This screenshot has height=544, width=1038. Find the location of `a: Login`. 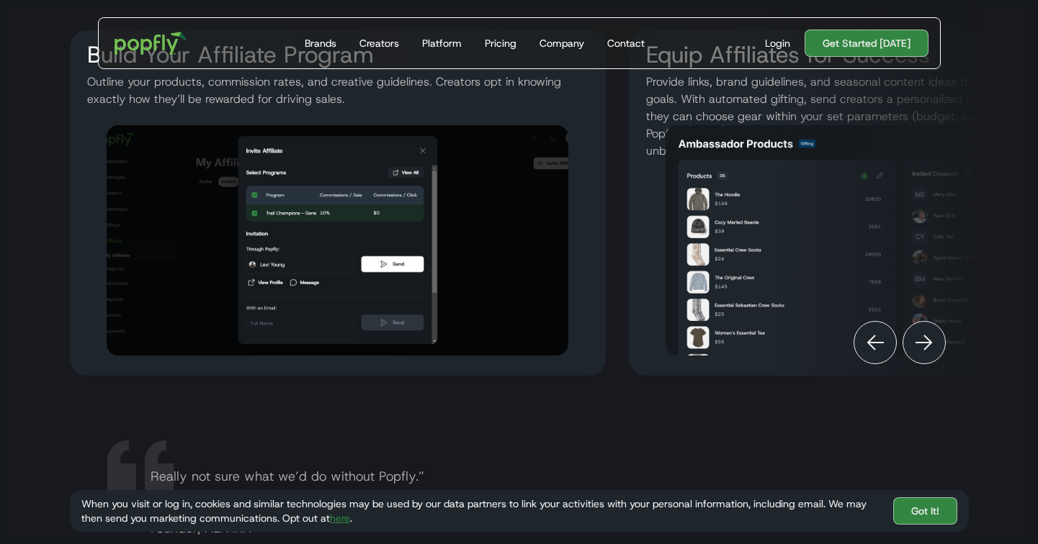

a: Login is located at coordinates (777, 43).